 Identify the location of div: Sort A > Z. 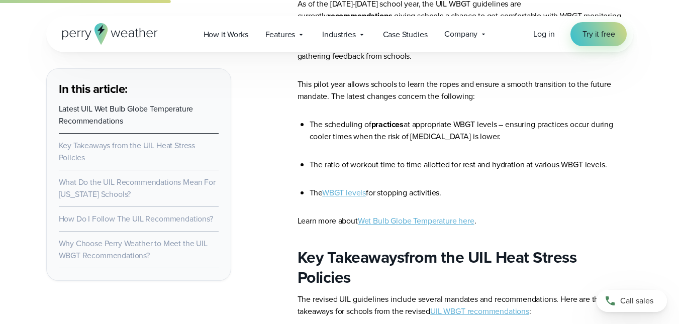
(339, 9).